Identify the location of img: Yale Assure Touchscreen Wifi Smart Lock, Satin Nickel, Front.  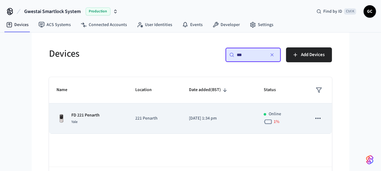
(61, 119).